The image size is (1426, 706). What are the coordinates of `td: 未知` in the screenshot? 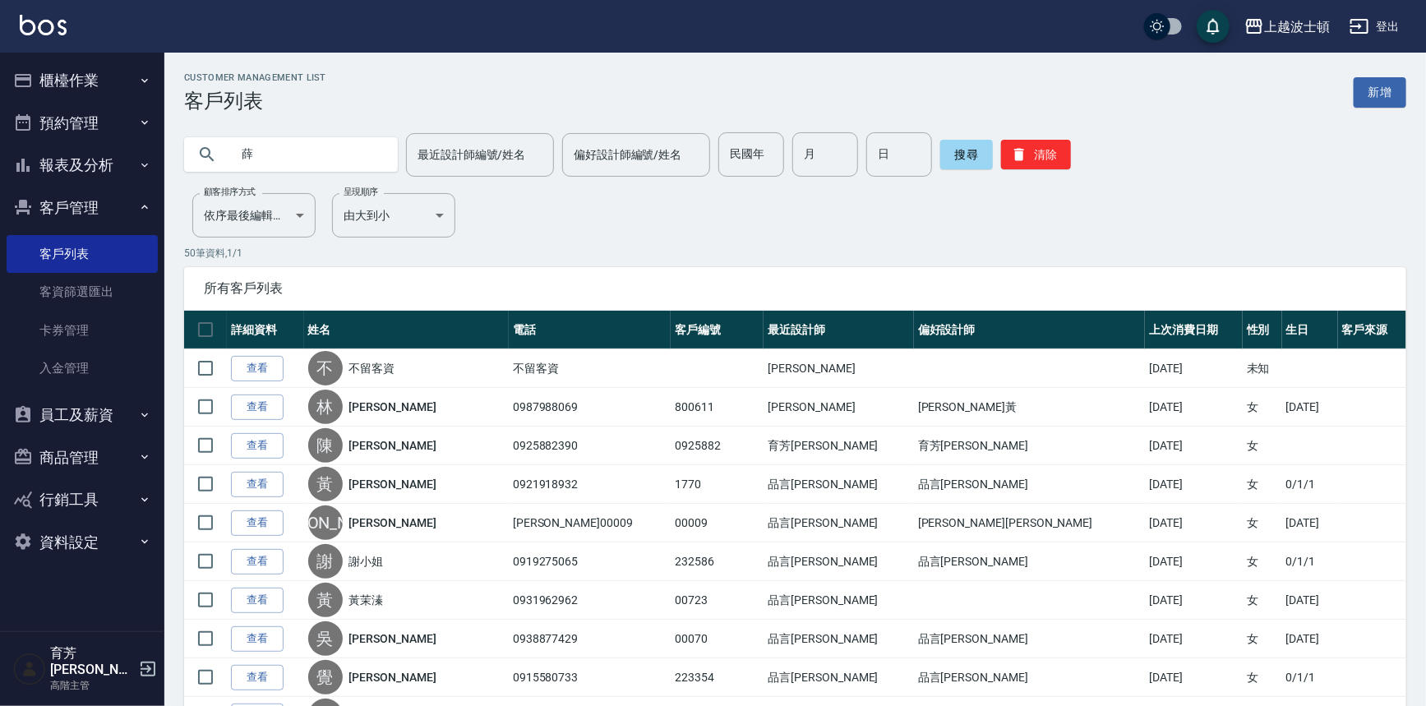 It's located at (1263, 368).